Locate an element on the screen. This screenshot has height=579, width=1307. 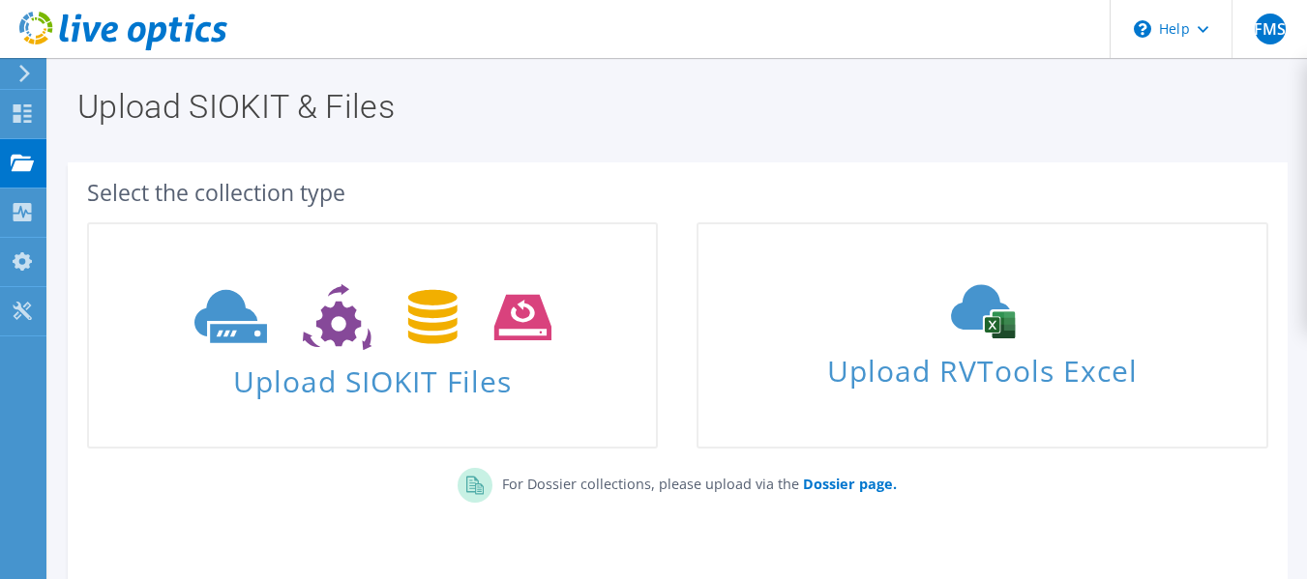
a: Upload RVTools Excel is located at coordinates (982, 336).